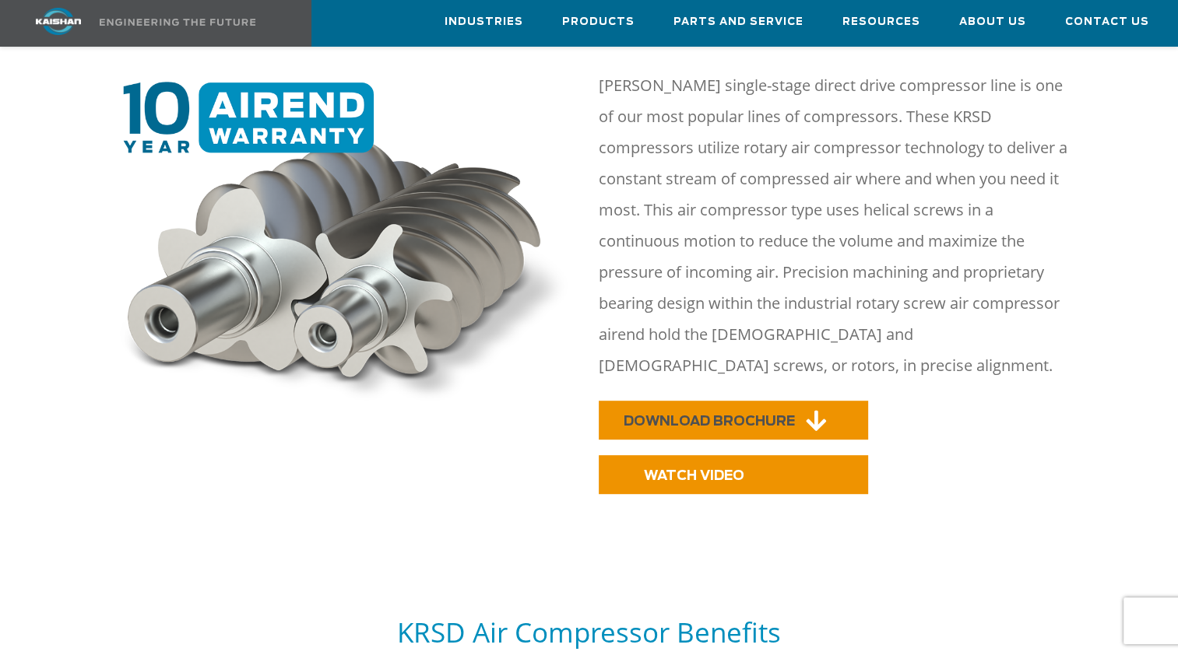 Image resolution: width=1178 pixels, height=655 pixels. I want to click on img: Engineering the future, so click(177, 22).